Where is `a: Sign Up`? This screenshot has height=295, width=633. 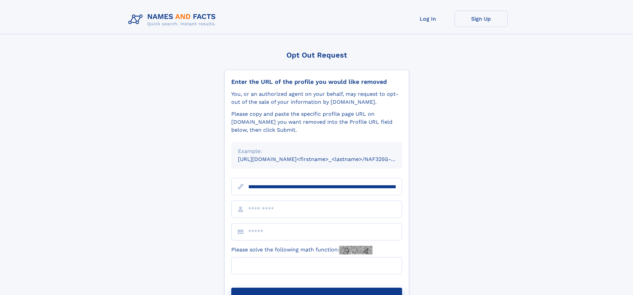 a: Sign Up is located at coordinates (481, 19).